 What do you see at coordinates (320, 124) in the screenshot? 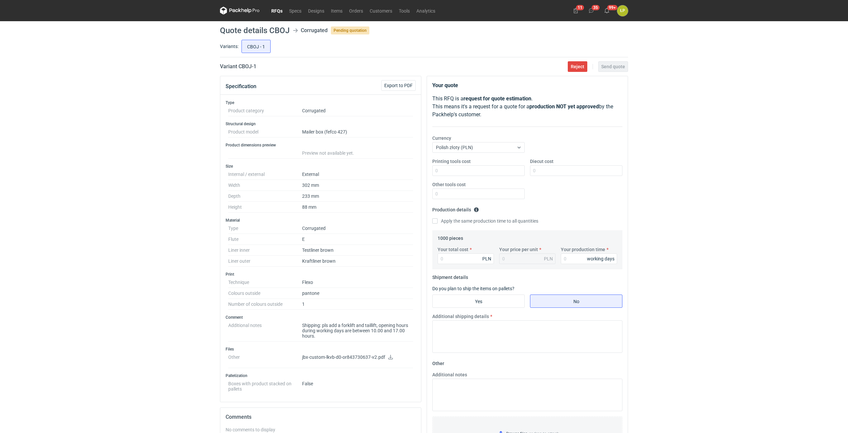
I see `h3: Structural design` at bounding box center [320, 124].